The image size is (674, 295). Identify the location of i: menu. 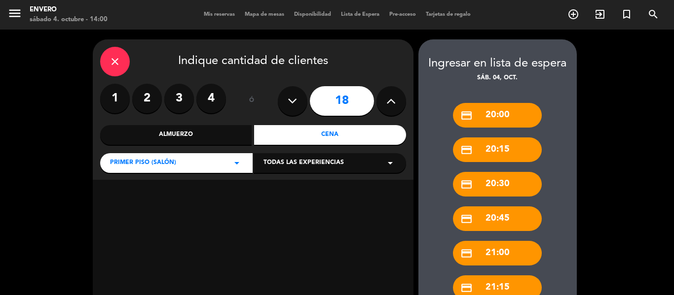
(15, 13).